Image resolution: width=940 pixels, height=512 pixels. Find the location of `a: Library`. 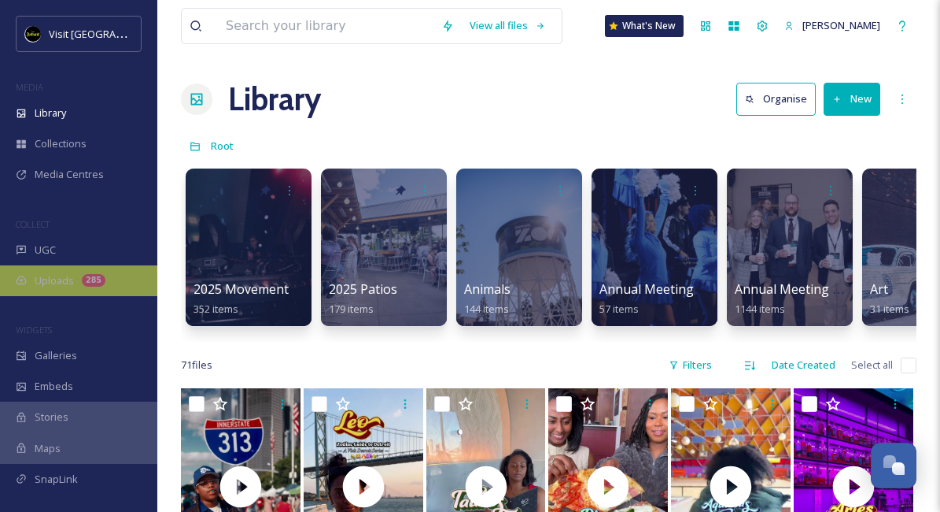

a: Library is located at coordinates (275, 99).